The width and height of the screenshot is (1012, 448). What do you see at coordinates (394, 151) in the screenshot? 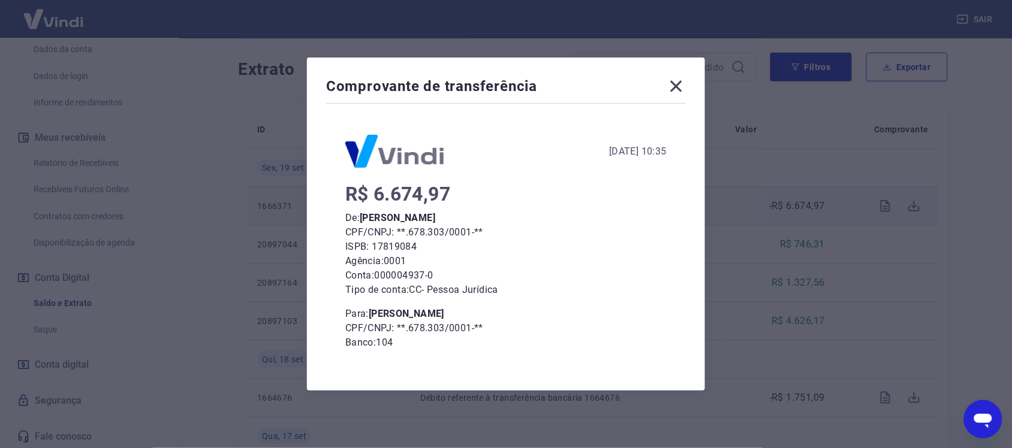
I see `img: Logo` at bounding box center [394, 151].